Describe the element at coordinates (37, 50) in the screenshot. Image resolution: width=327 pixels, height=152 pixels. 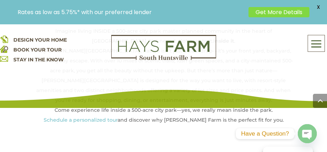
I see `a: BOOK YOUR TOUR` at that location.